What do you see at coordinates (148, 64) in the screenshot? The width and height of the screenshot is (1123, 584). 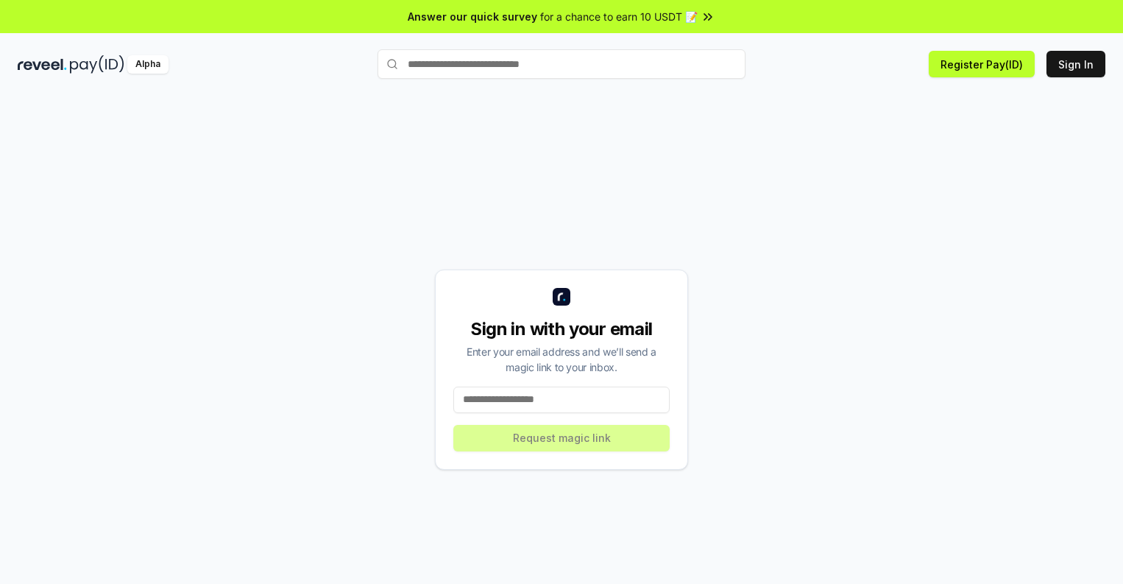 I see `div: Alpha` at bounding box center [148, 64].